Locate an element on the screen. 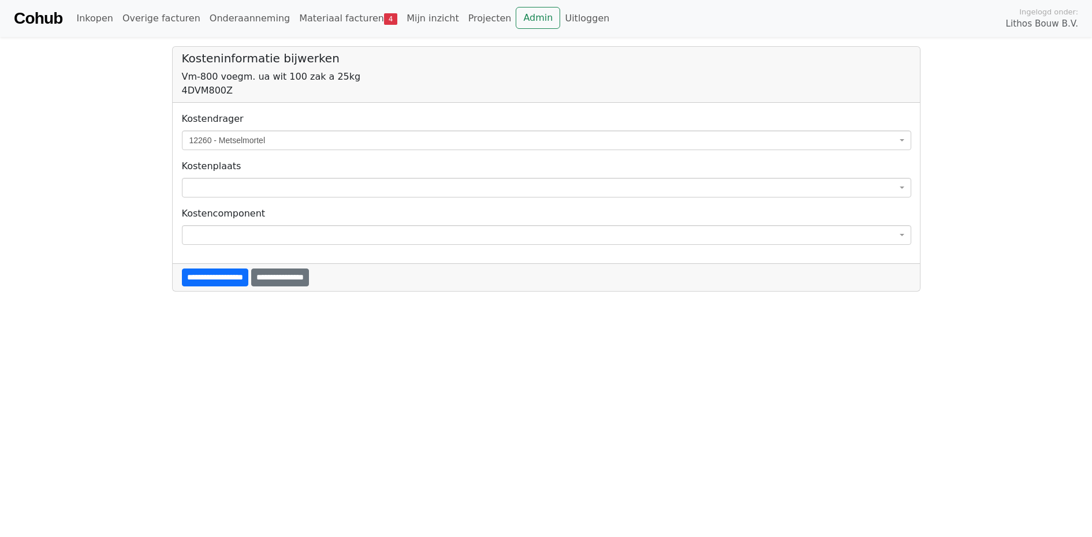 This screenshot has height=537, width=1092. div: 4DVM800Z is located at coordinates (546, 91).